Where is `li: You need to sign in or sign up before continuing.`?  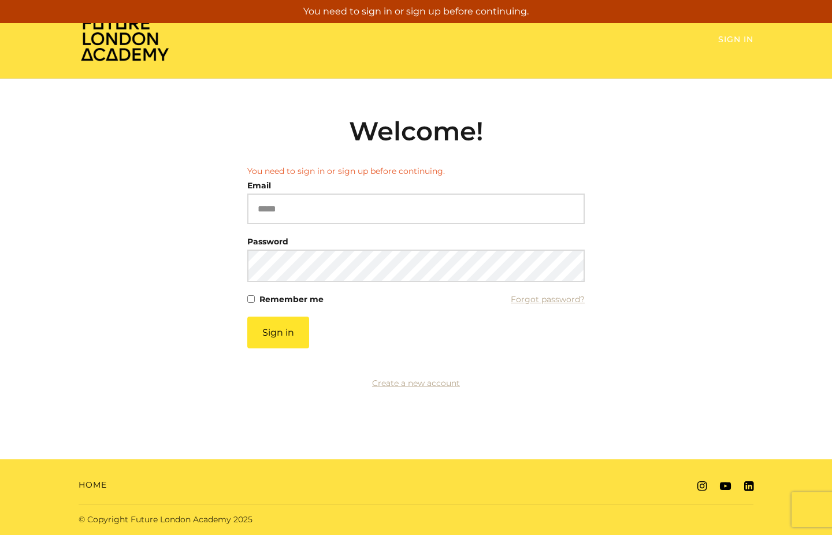
li: You need to sign in or sign up before continuing. is located at coordinates (416, 171).